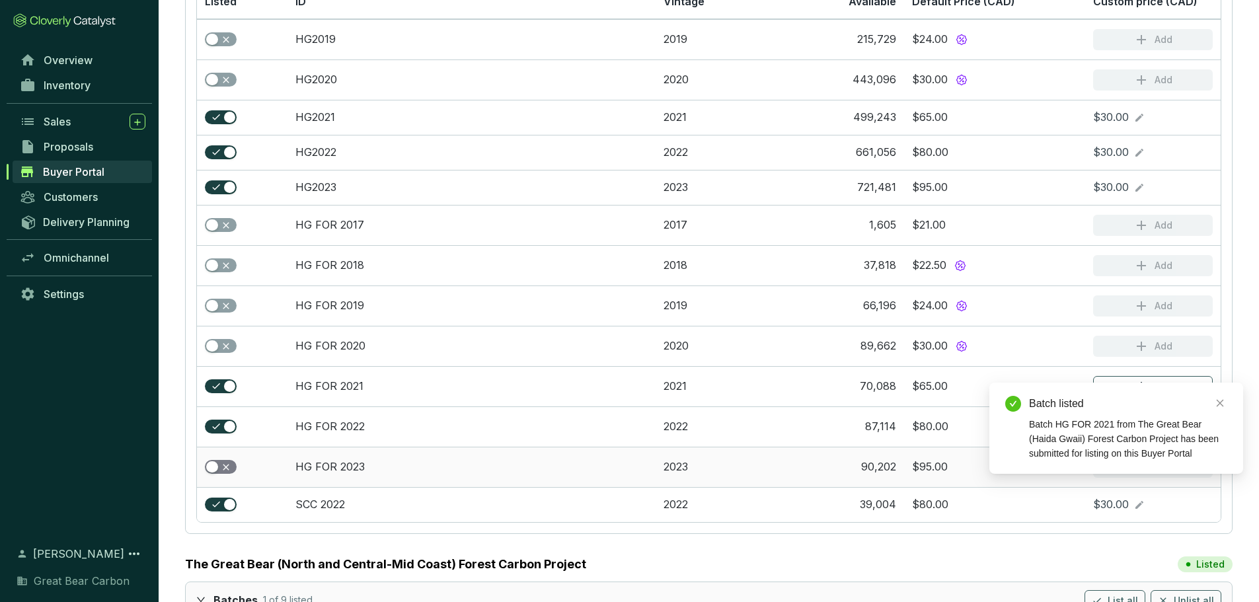 The width and height of the screenshot is (1259, 602). I want to click on div: 87,114, so click(880, 427).